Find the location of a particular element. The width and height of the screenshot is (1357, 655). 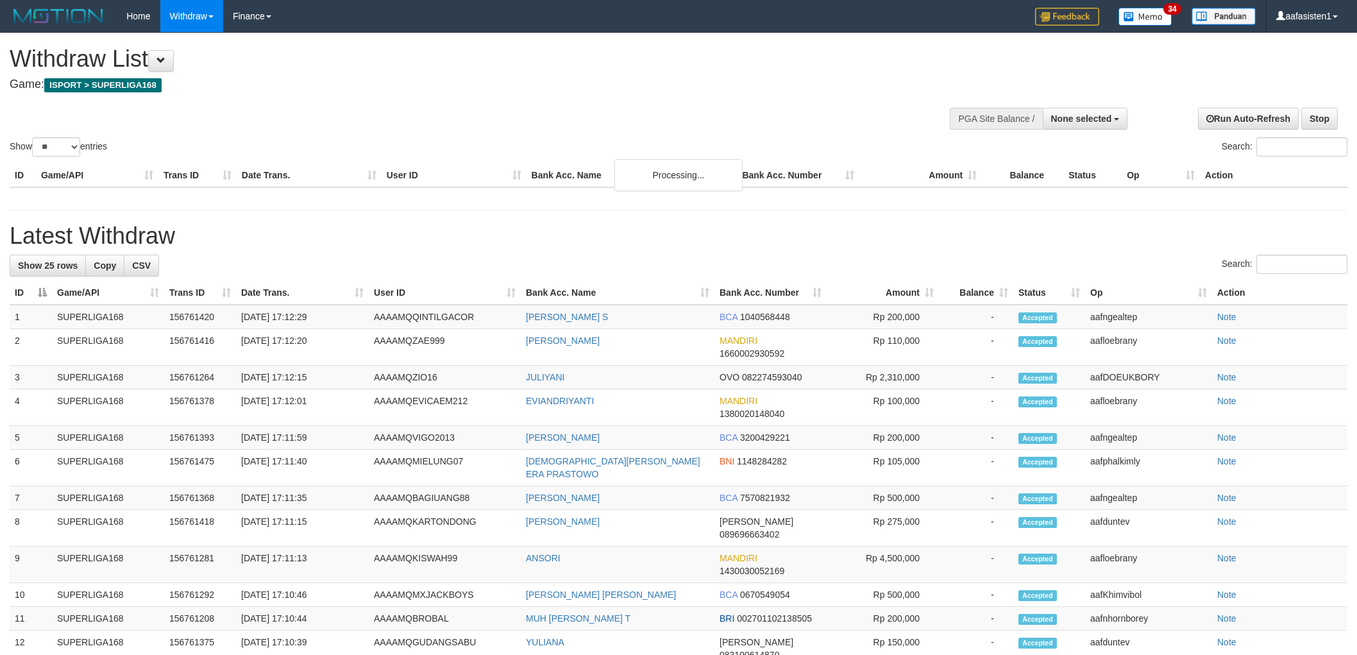

td: 156761420 is located at coordinates (200, 317).